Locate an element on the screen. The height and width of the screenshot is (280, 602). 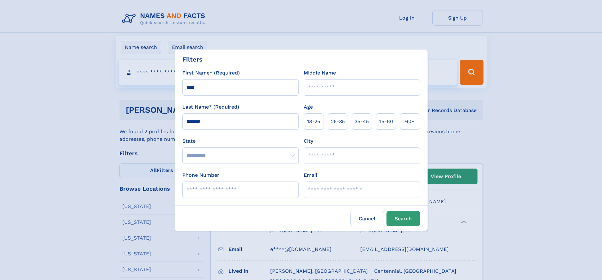
span: 18‑25 is located at coordinates (313, 122).